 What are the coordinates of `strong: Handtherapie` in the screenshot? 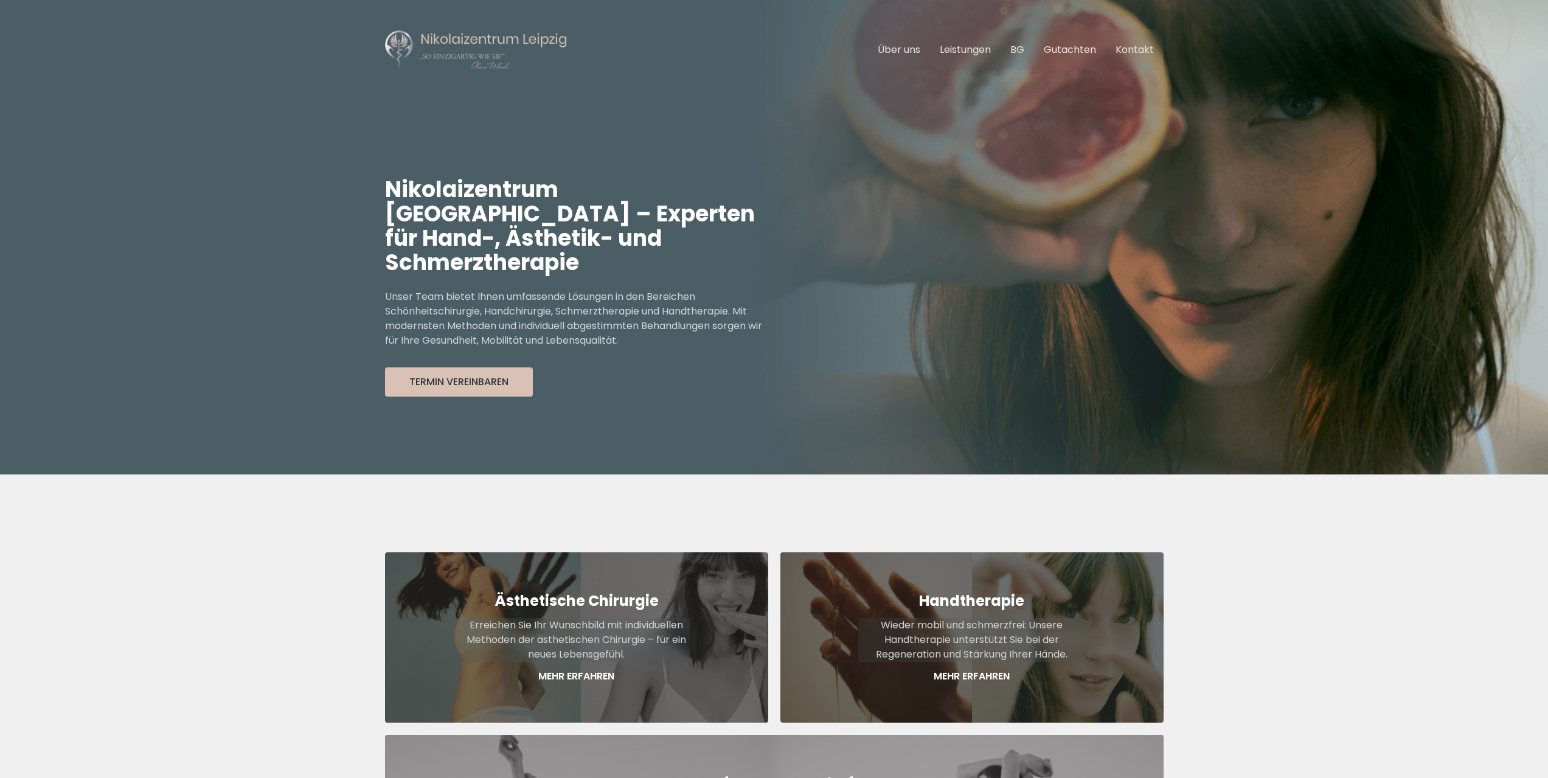 It's located at (972, 601).